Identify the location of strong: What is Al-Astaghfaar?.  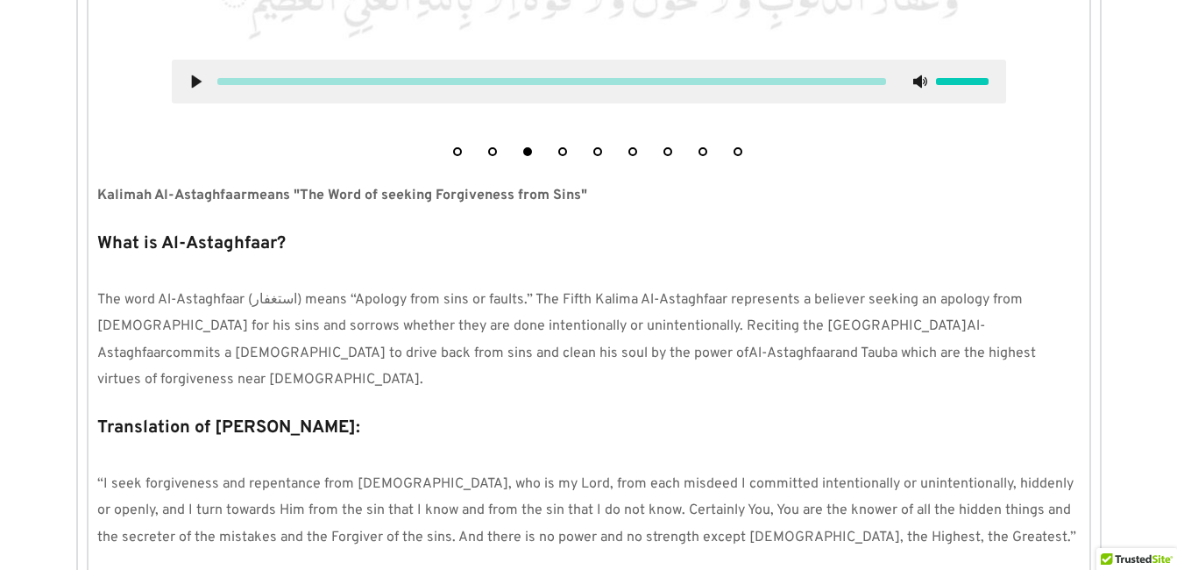
(191, 244).